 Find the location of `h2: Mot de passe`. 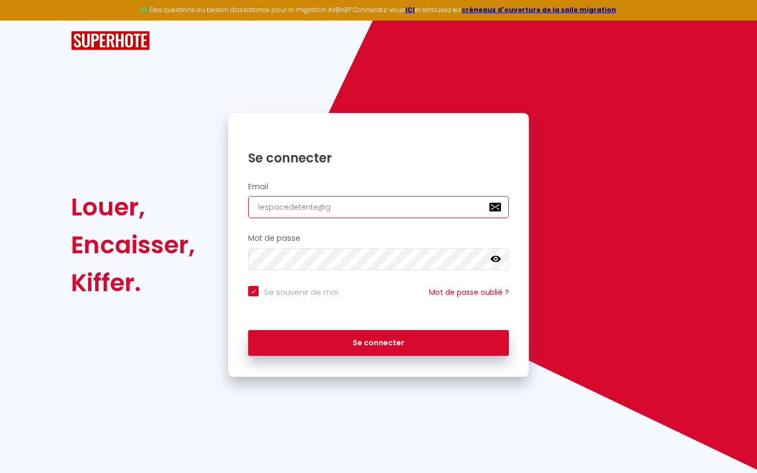

h2: Mot de passe is located at coordinates (378, 238).